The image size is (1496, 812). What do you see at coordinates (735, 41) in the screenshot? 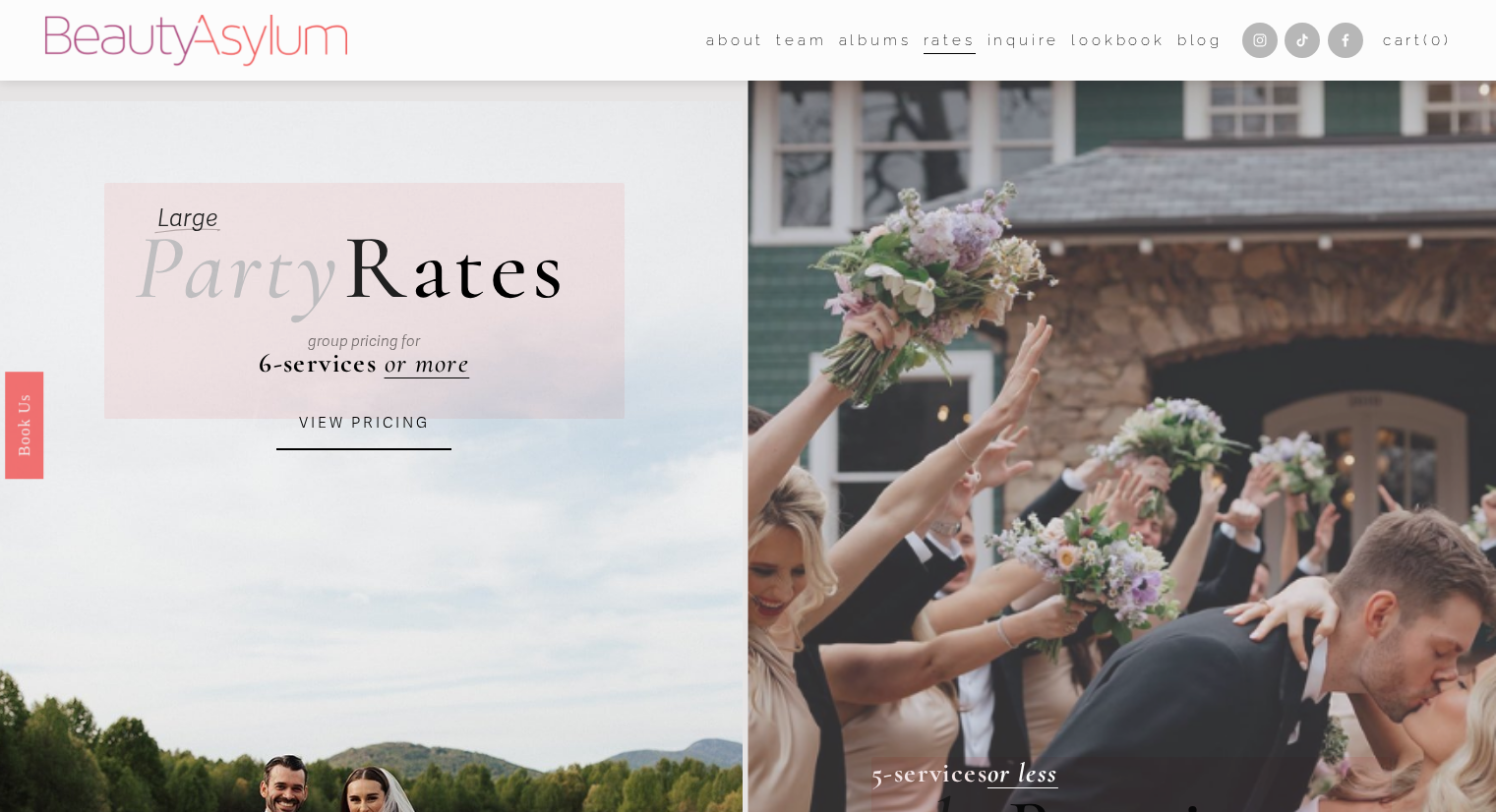
I see `span: about` at bounding box center [735, 41].